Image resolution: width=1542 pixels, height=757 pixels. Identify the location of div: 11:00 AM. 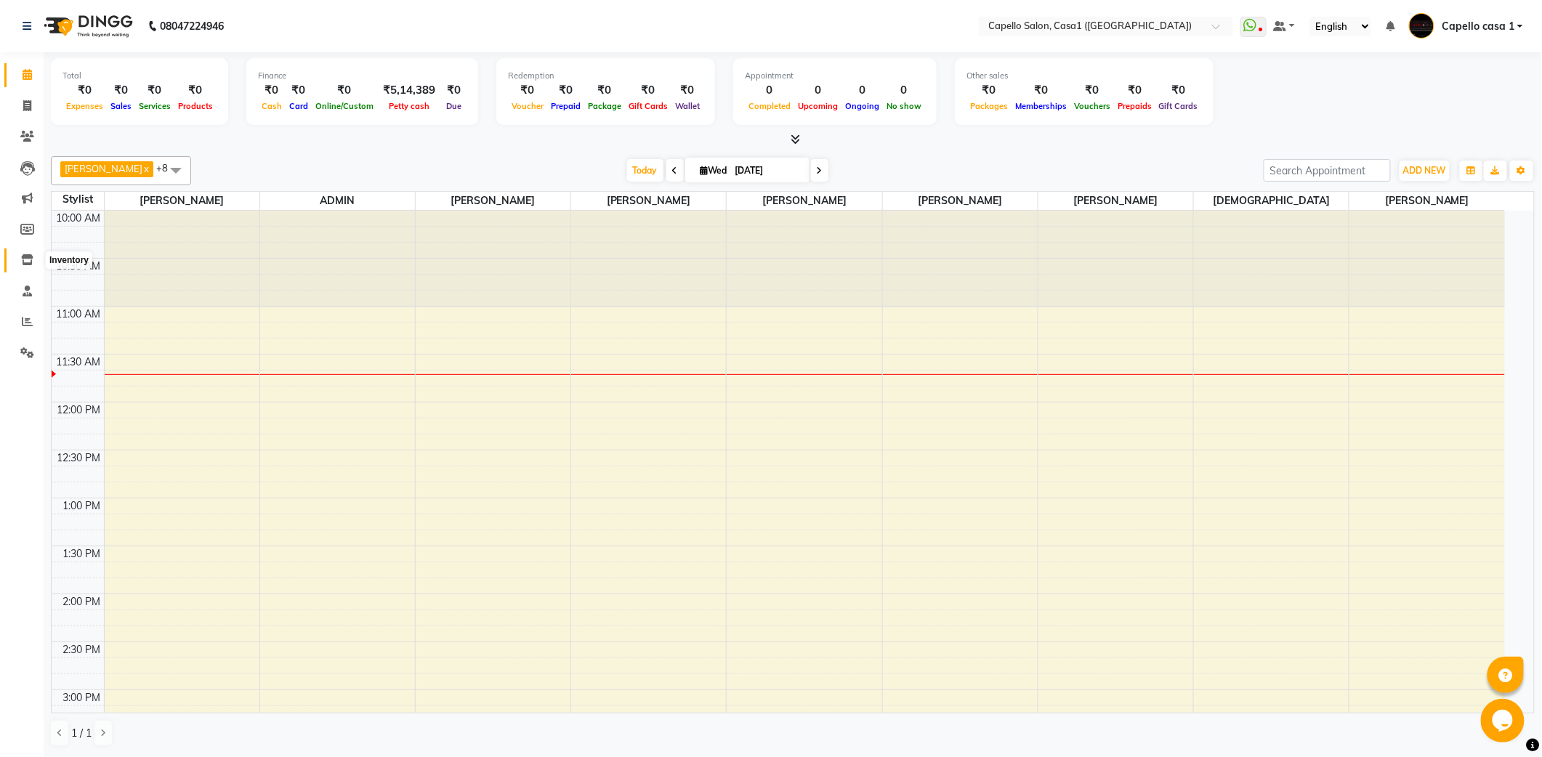
(78, 314).